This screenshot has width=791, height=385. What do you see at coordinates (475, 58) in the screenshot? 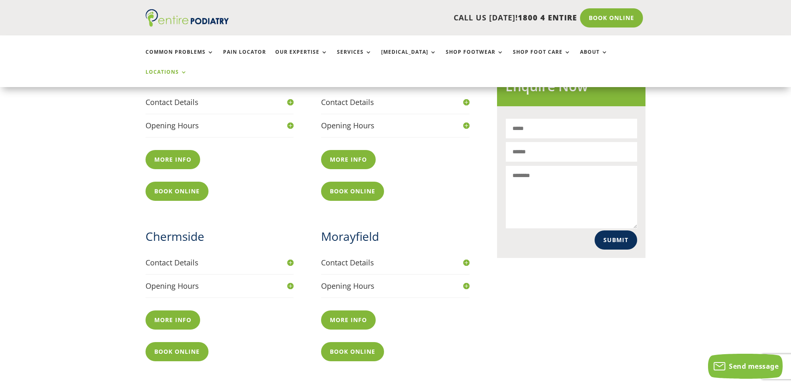
I see `a: Shop Footwear` at bounding box center [475, 58].